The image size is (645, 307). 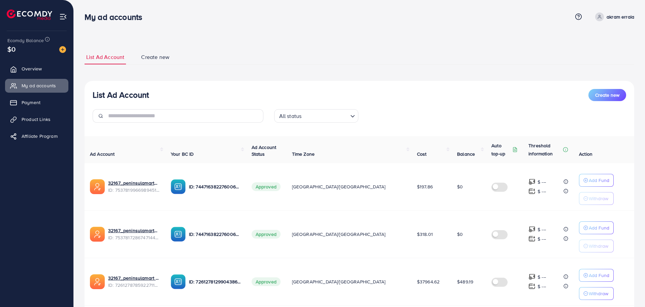 What do you see at coordinates (501, 150) in the screenshot?
I see `p: Auto top-up` at bounding box center [501, 150].